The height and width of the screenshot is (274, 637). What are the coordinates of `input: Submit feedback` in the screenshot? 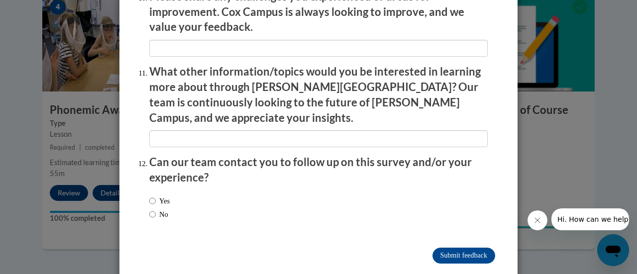 It's located at (464, 256).